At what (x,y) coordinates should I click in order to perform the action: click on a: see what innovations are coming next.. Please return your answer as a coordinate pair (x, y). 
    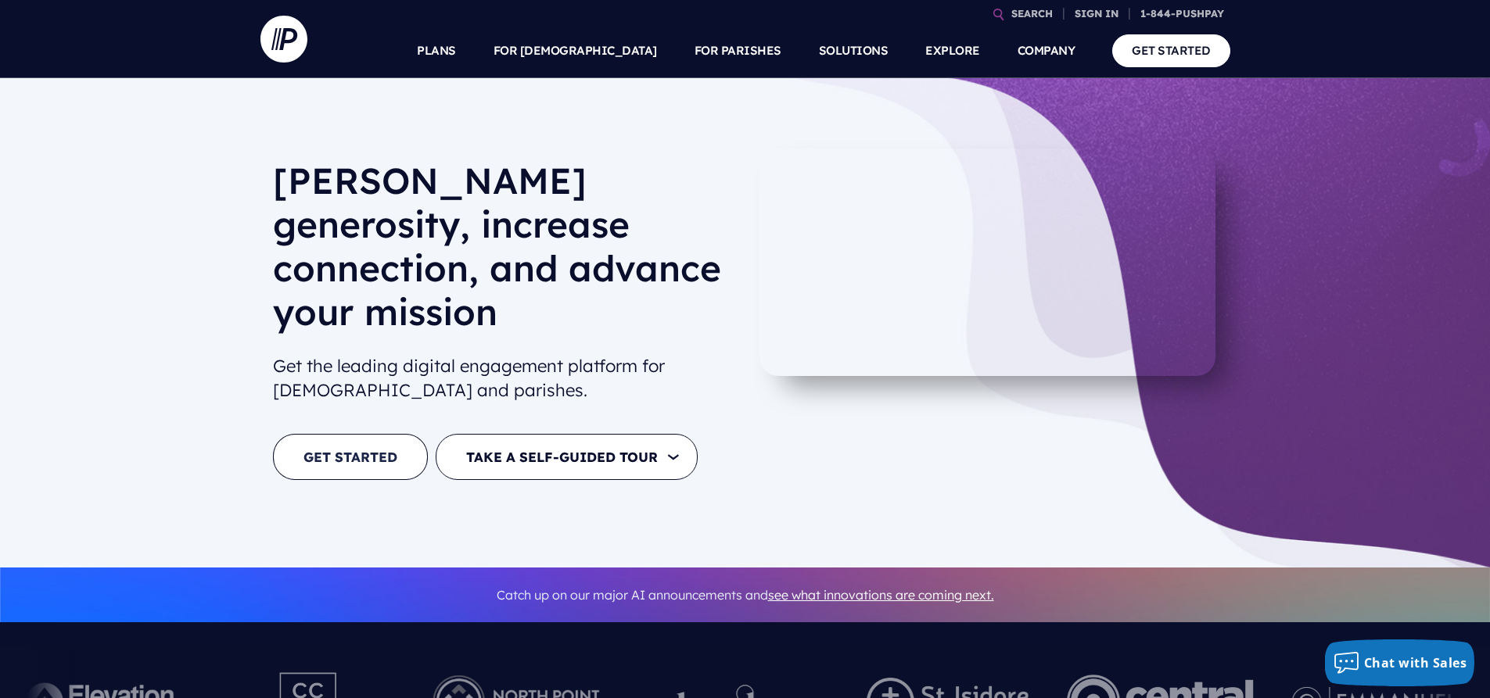
    Looking at the image, I should click on (881, 595).